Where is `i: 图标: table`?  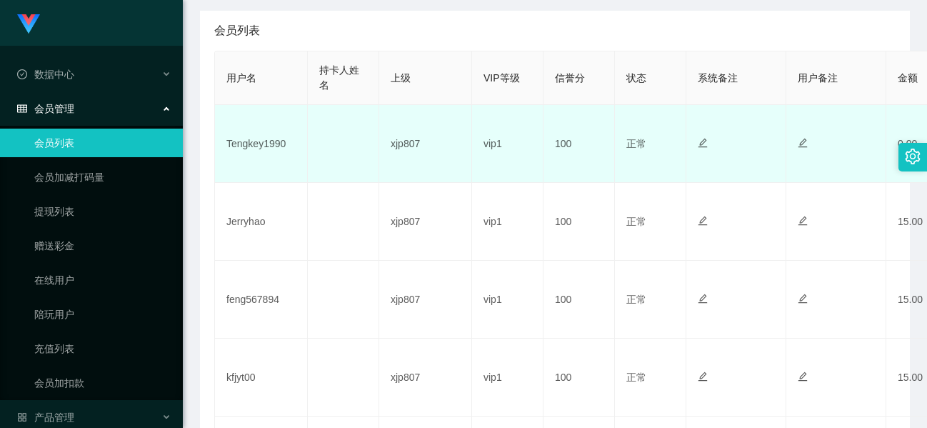 i: 图标: table is located at coordinates (22, 109).